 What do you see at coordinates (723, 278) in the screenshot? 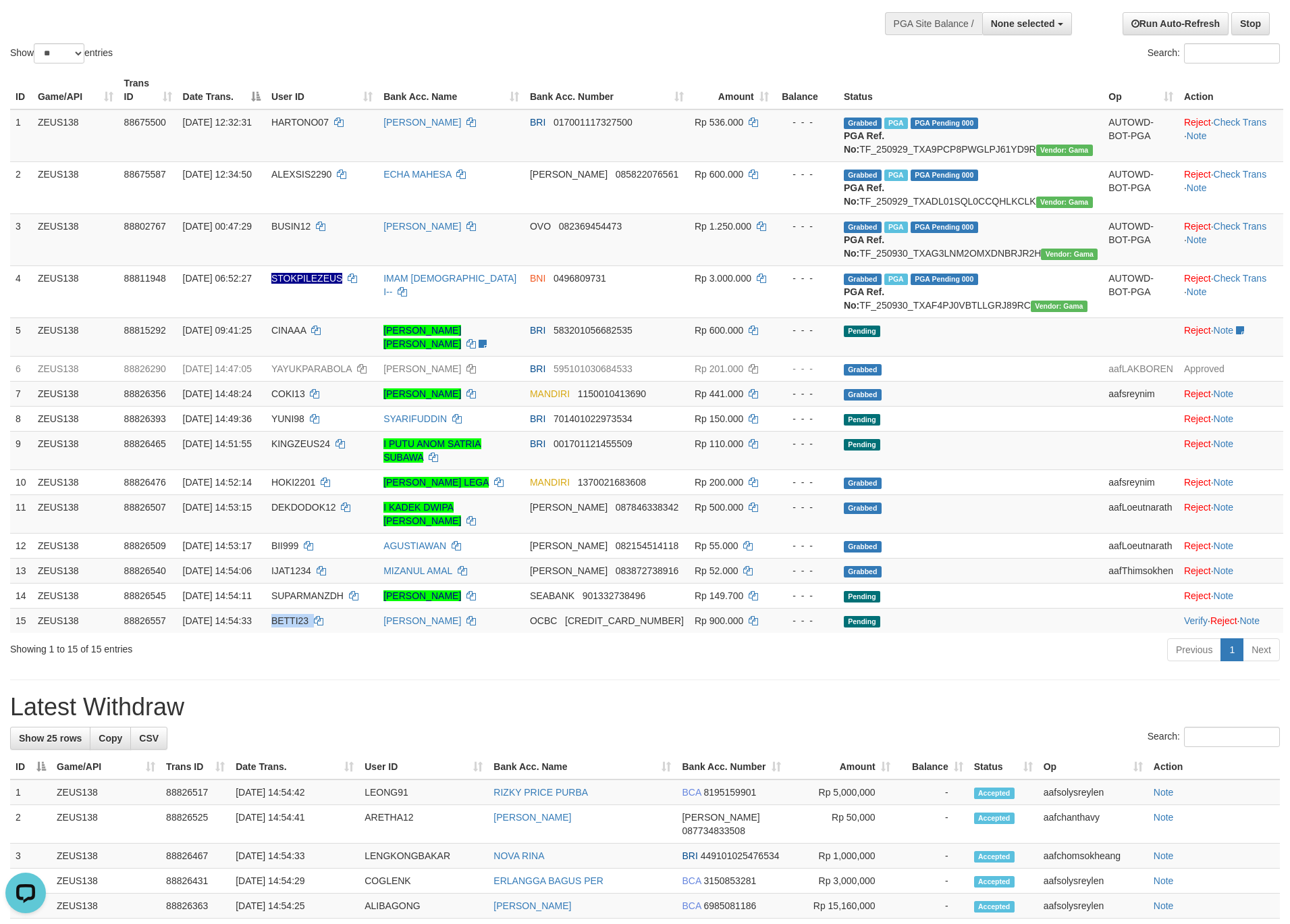
I see `span: Rp 3.000.000` at bounding box center [723, 278].